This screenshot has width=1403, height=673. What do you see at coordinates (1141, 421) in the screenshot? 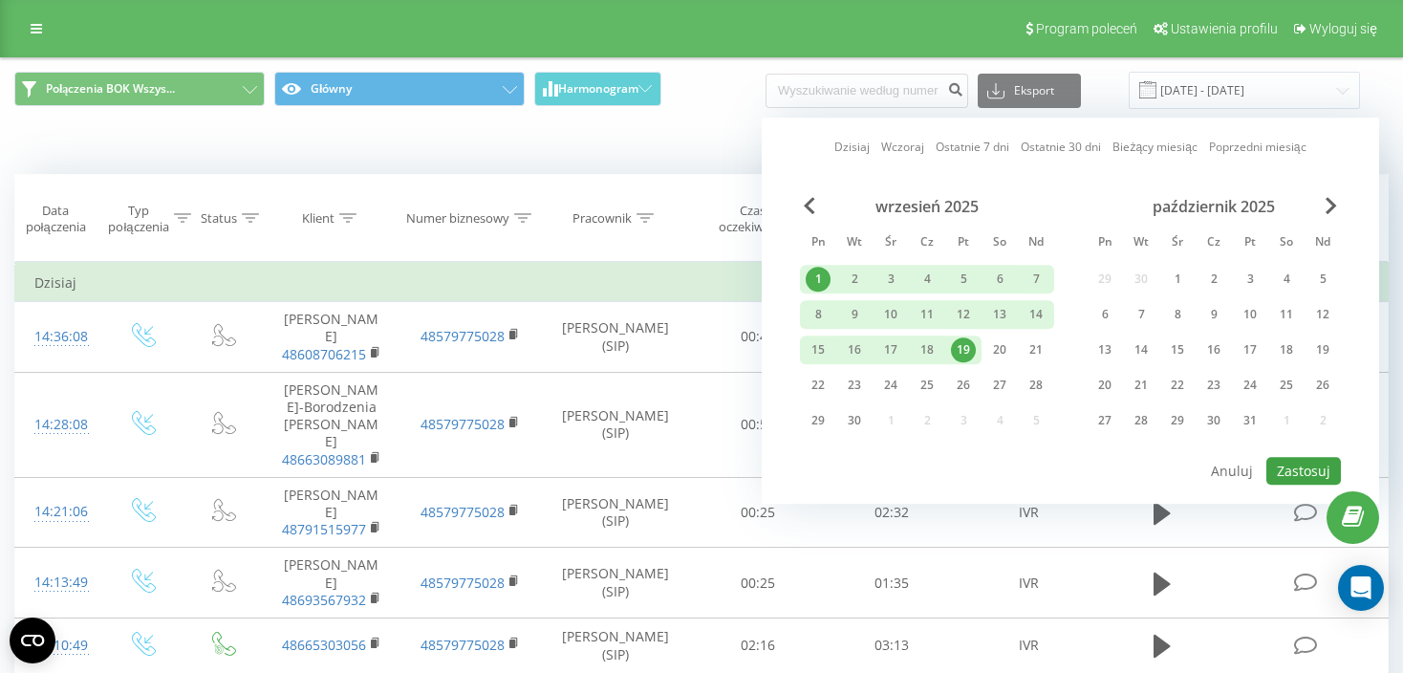
I see `div: wt 28 paź 2025` at bounding box center [1141, 421].